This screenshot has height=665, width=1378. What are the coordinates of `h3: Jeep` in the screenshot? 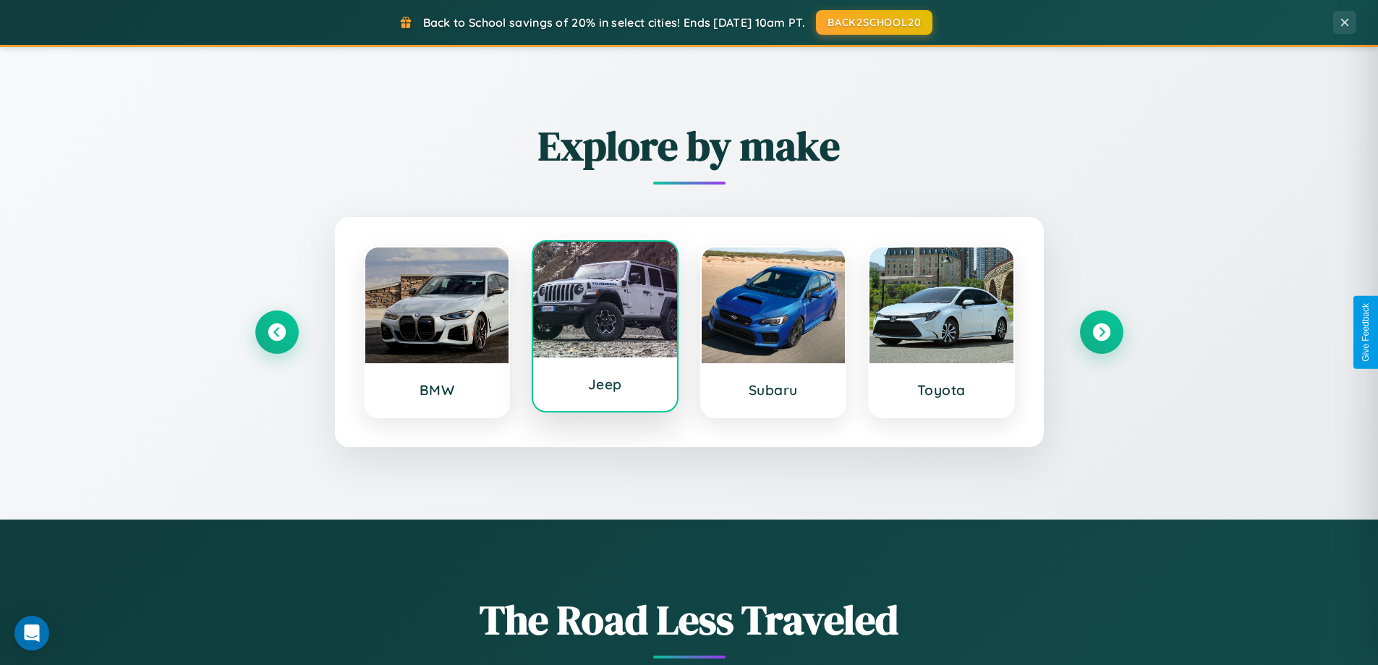 It's located at (605, 384).